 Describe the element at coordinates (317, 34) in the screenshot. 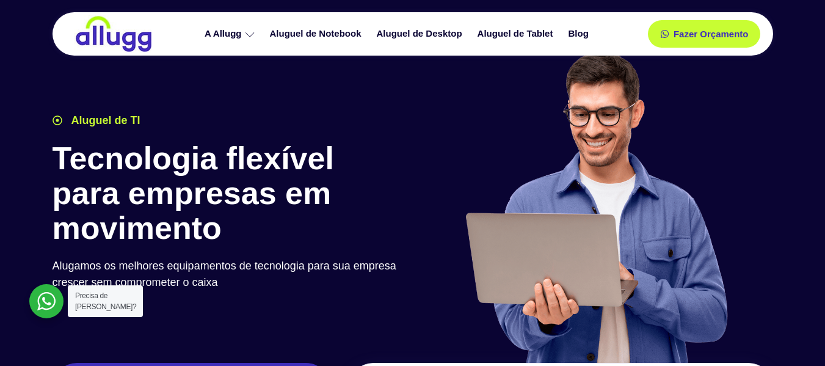

I see `a: Aluguel de Notebook` at that location.